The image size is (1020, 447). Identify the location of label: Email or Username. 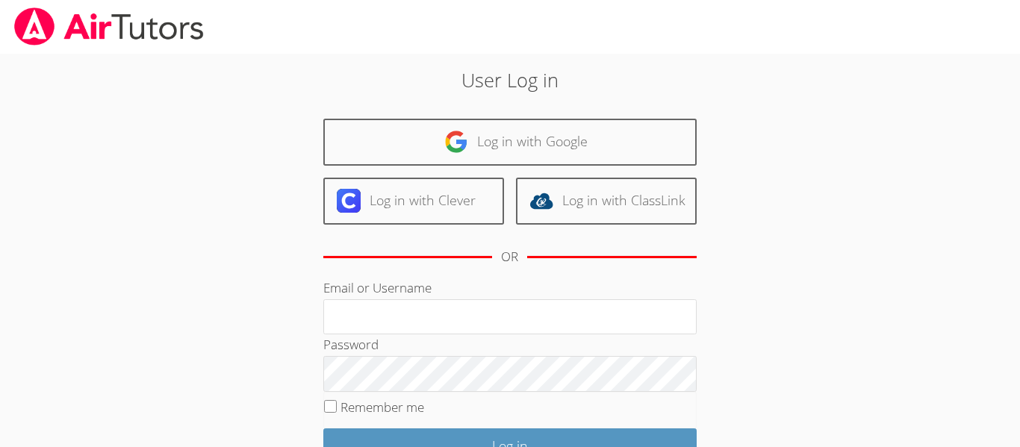
(377, 288).